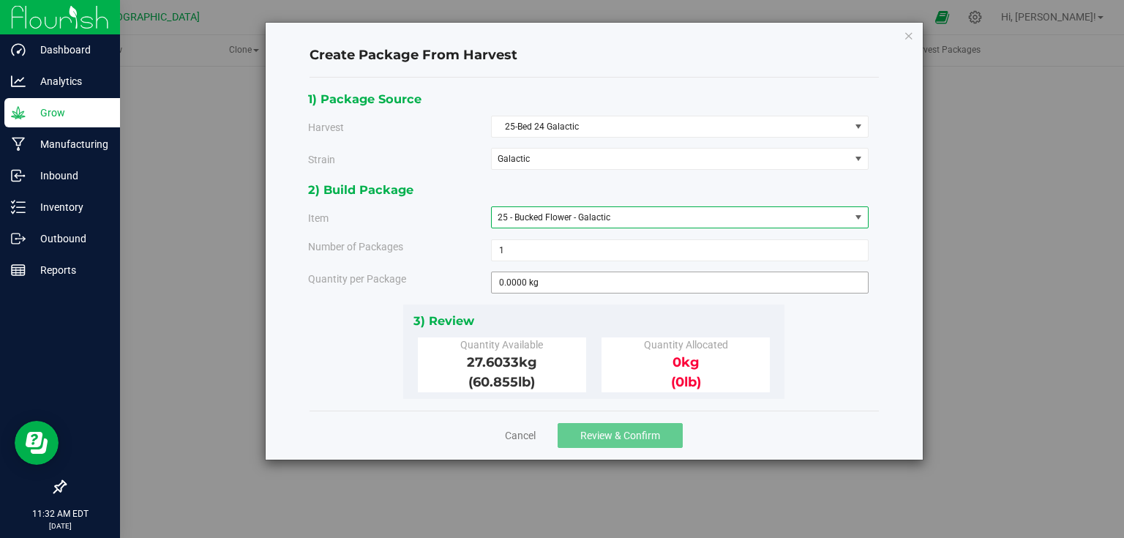  What do you see at coordinates (594, 56) in the screenshot?
I see `h4: Create Package From Harvest` at bounding box center [594, 56].